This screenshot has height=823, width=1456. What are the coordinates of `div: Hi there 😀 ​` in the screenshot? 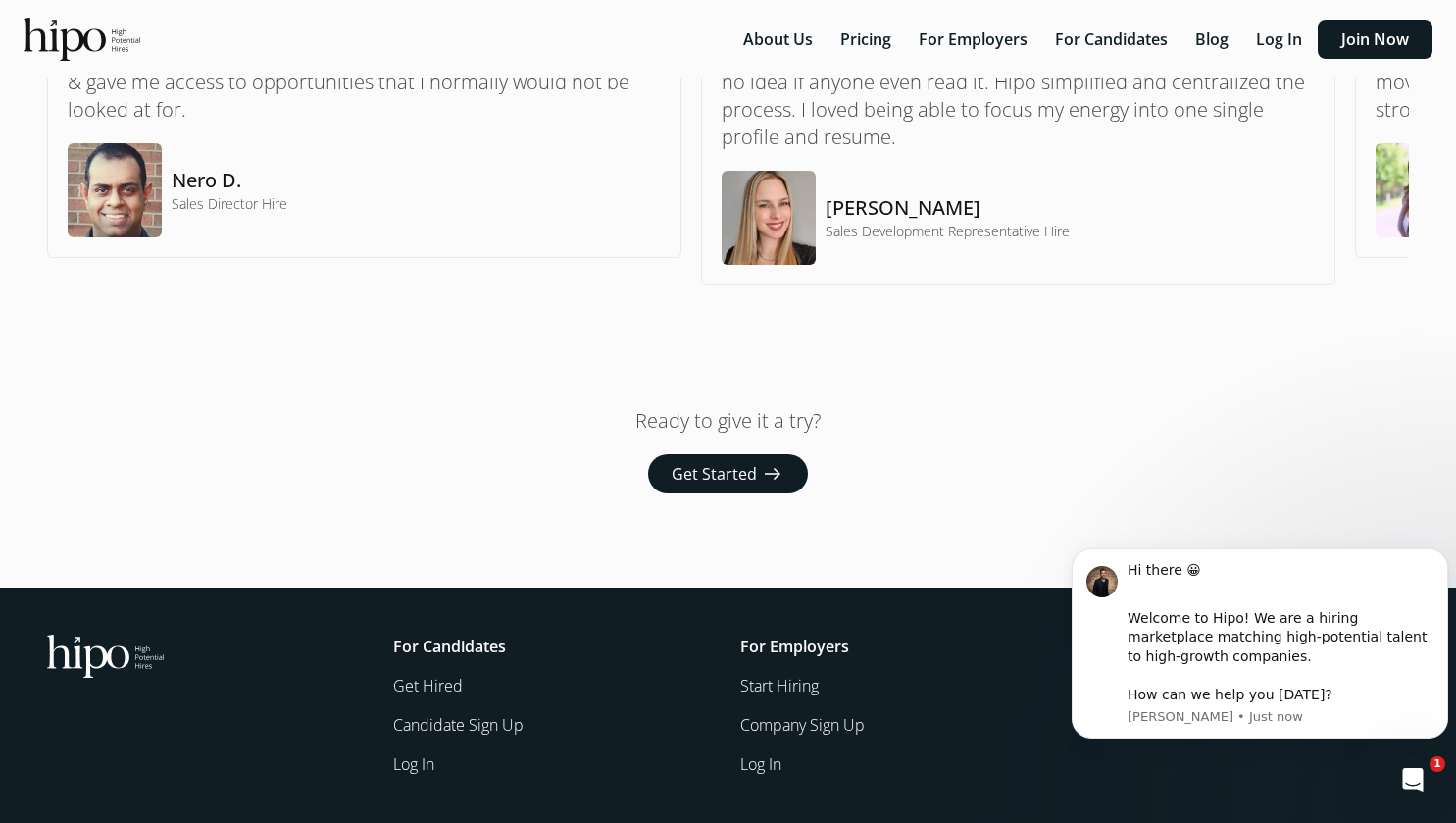 It's located at (217, 60).